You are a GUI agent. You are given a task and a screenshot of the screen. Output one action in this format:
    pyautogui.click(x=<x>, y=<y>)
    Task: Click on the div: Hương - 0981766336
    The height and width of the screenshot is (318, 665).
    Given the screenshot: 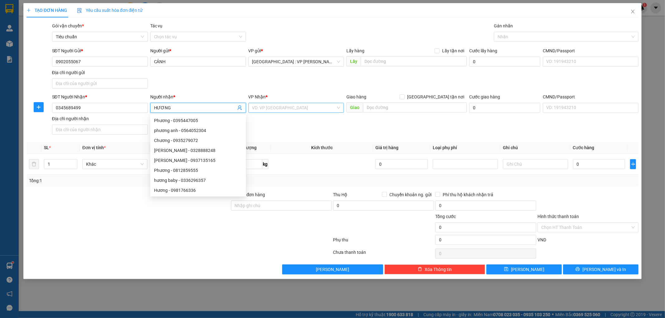 What is the action you would take?
    pyautogui.click(x=198, y=190)
    